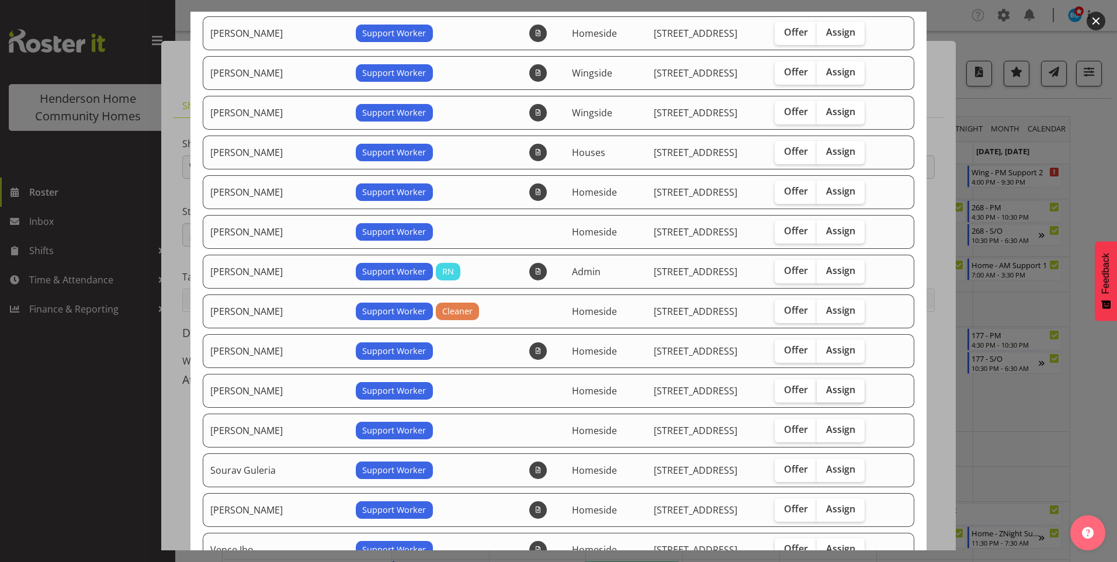 The height and width of the screenshot is (562, 1117). I want to click on span: Cleaner, so click(457, 311).